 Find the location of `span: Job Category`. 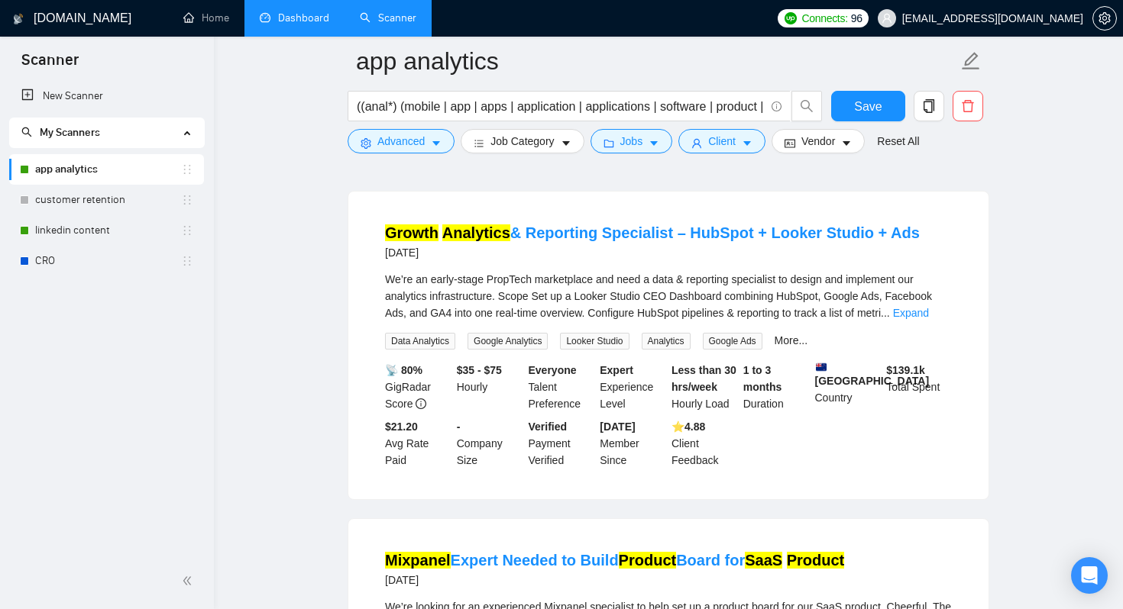

span: Job Category is located at coordinates (522, 141).